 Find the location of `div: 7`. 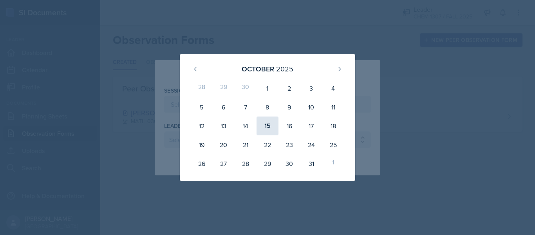

div: 7 is located at coordinates (246, 107).